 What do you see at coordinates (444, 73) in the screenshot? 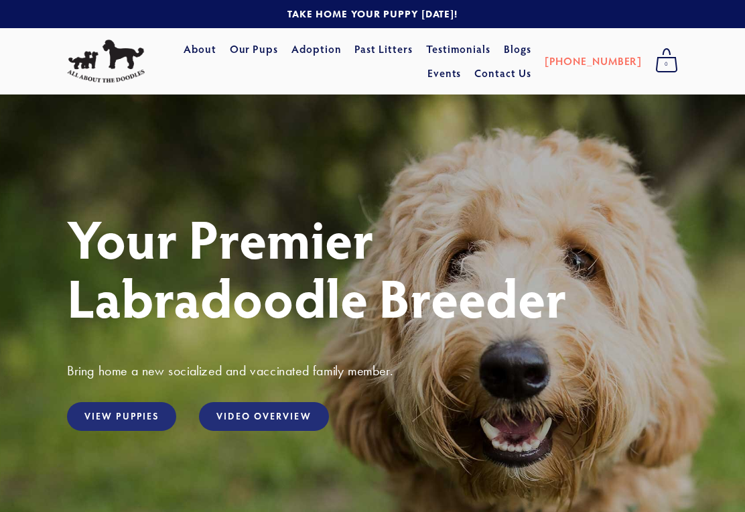
I see `a: Events` at bounding box center [444, 73].